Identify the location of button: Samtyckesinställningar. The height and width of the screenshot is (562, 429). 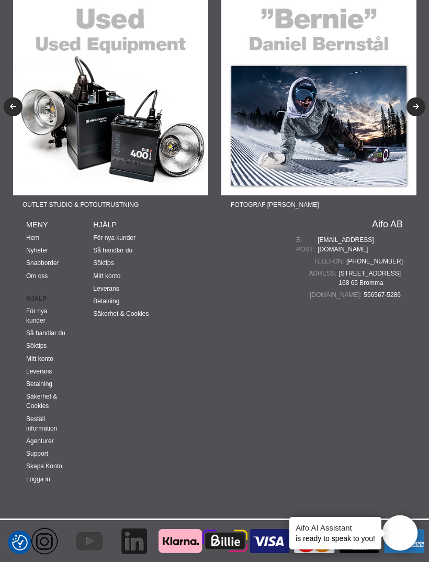
(20, 542).